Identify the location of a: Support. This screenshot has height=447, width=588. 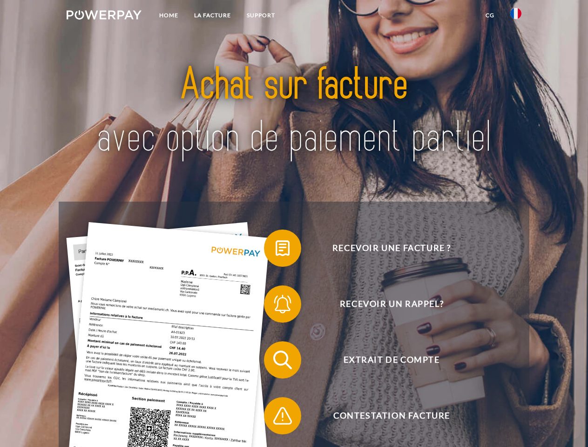
(261, 15).